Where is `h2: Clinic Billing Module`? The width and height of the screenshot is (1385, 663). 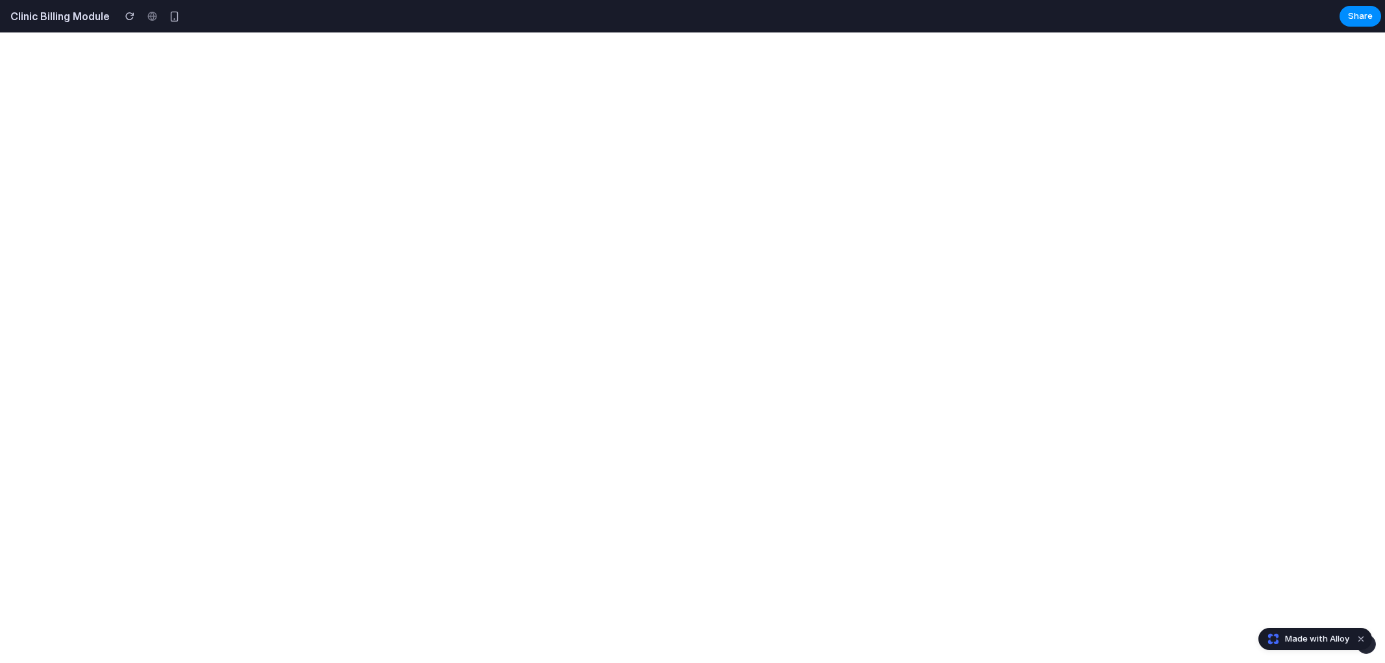
h2: Clinic Billing Module is located at coordinates (57, 16).